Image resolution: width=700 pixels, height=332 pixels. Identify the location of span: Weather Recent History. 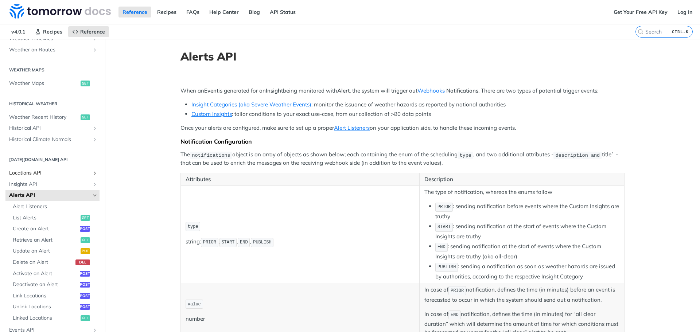
(44, 117).